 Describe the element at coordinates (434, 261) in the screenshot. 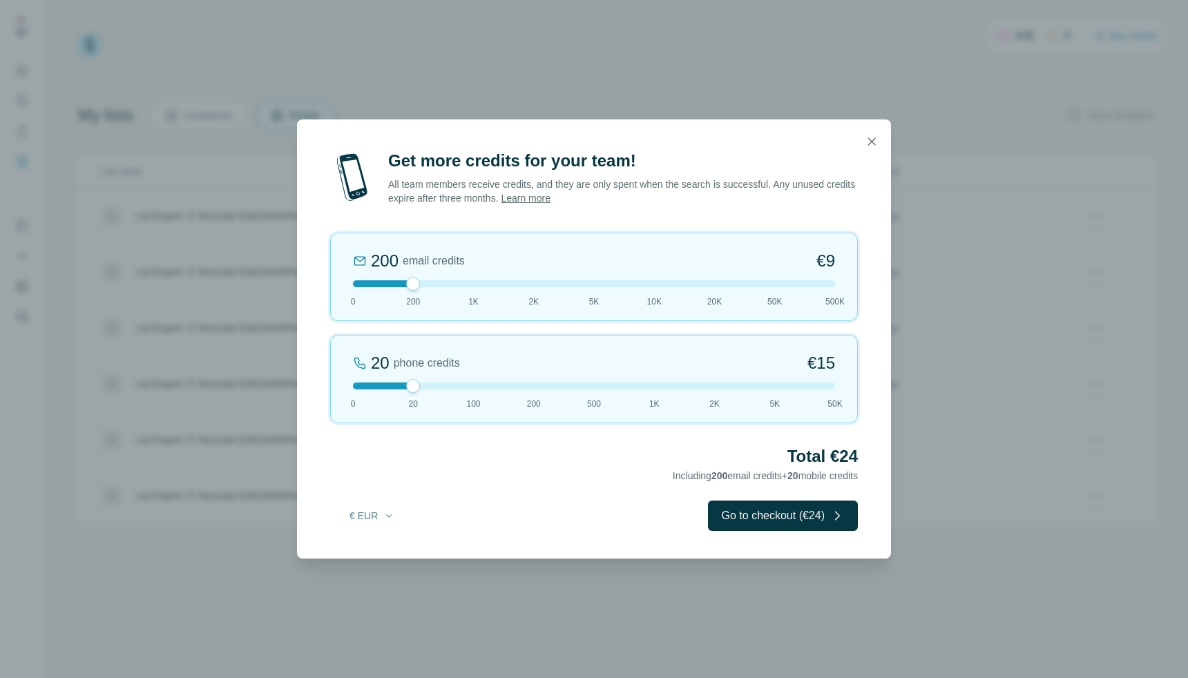

I see `span: email credits` at that location.